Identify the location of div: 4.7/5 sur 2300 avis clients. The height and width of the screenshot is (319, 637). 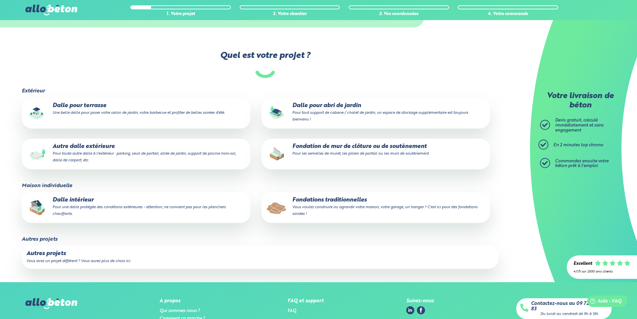
(602, 271).